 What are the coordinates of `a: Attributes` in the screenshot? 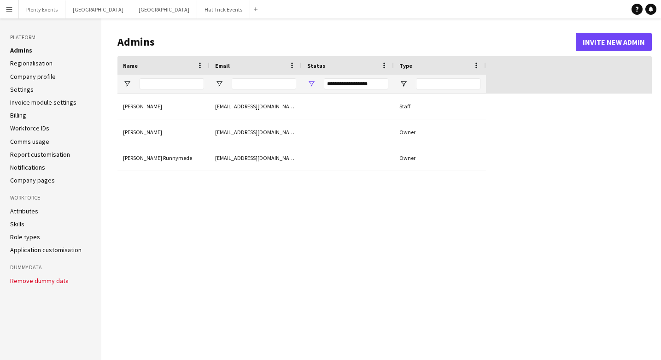 It's located at (24, 211).